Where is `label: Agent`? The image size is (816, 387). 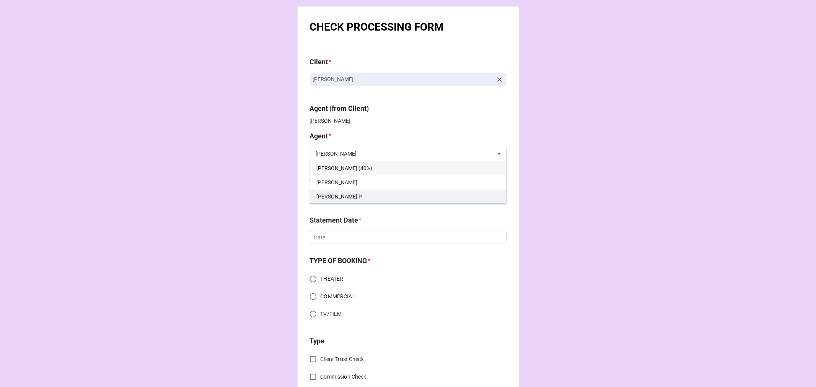
label: Agent is located at coordinates (319, 136).